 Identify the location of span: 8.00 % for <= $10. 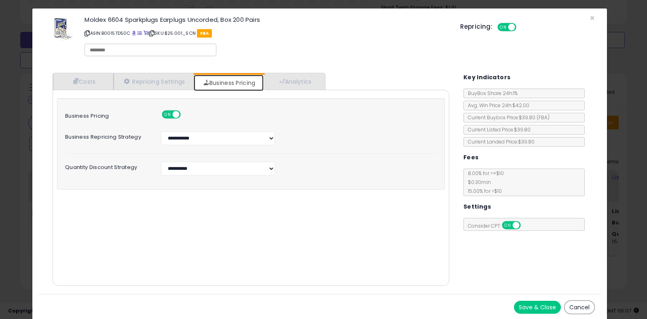
(484, 182).